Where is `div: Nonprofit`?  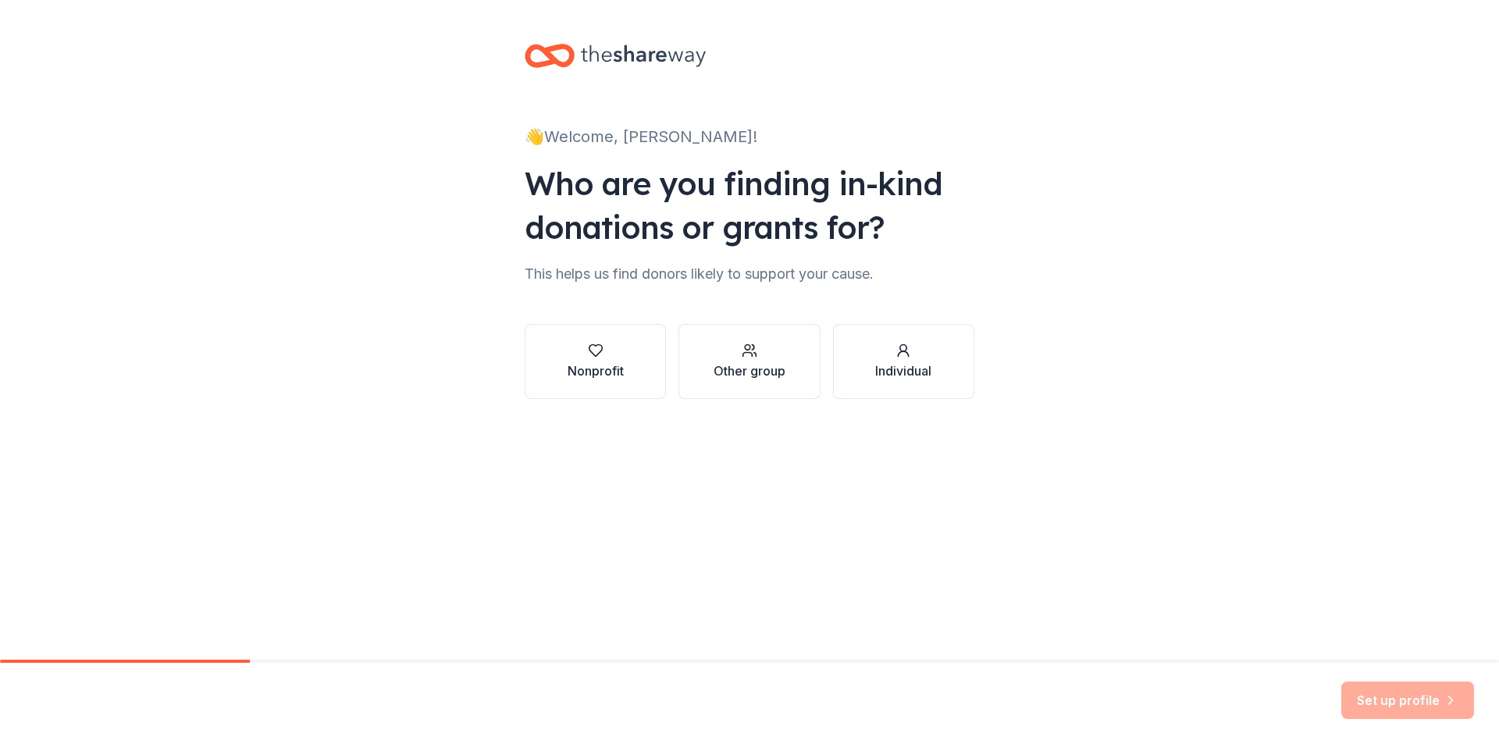
div: Nonprofit is located at coordinates (596, 371).